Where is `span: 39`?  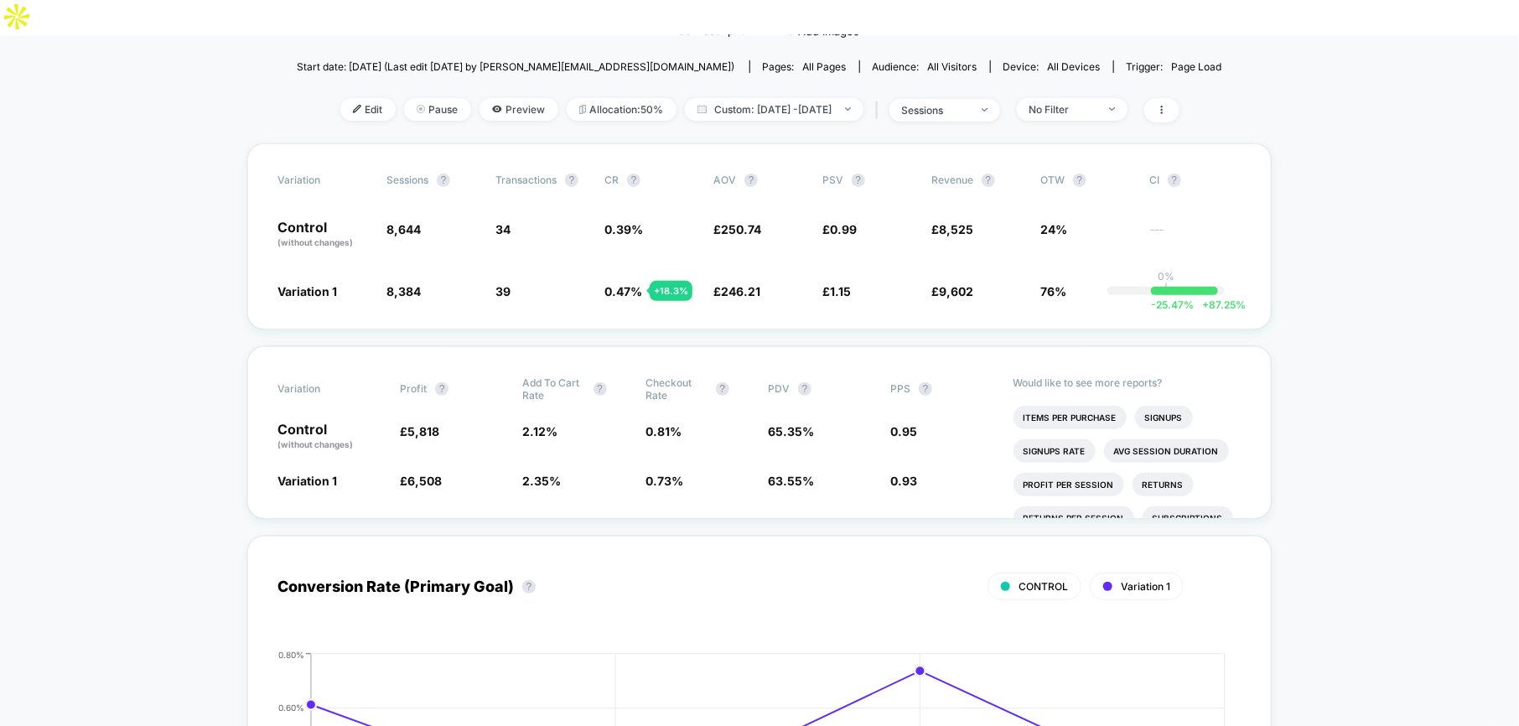 span: 39 is located at coordinates (503, 291).